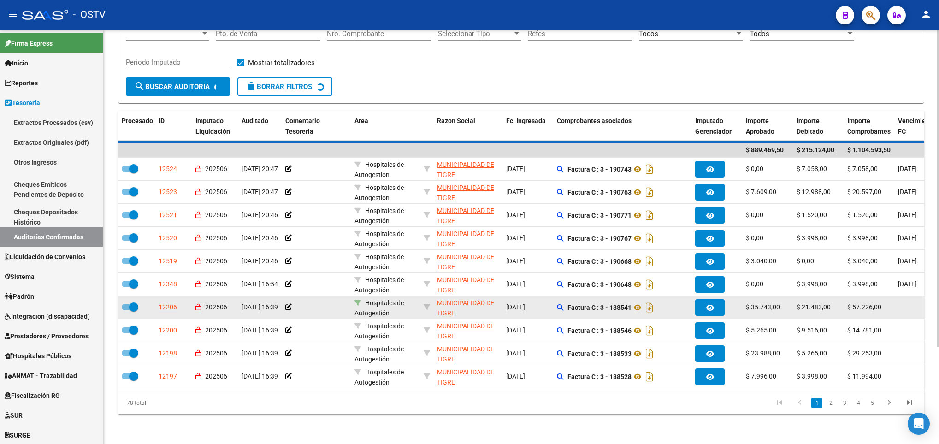 The image size is (939, 444). I want to click on span: $ 3.040,00, so click(761, 261).